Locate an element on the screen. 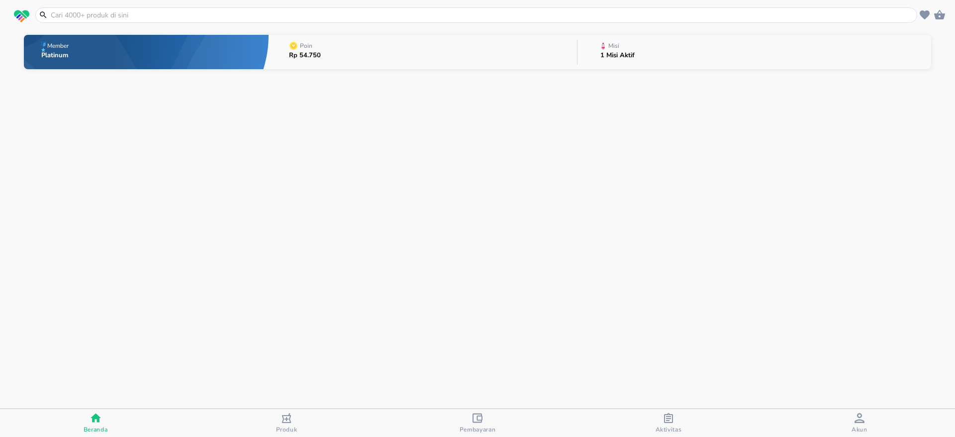 This screenshot has height=437, width=955. button: Misi1 Misi Aktif is located at coordinates (754, 52).